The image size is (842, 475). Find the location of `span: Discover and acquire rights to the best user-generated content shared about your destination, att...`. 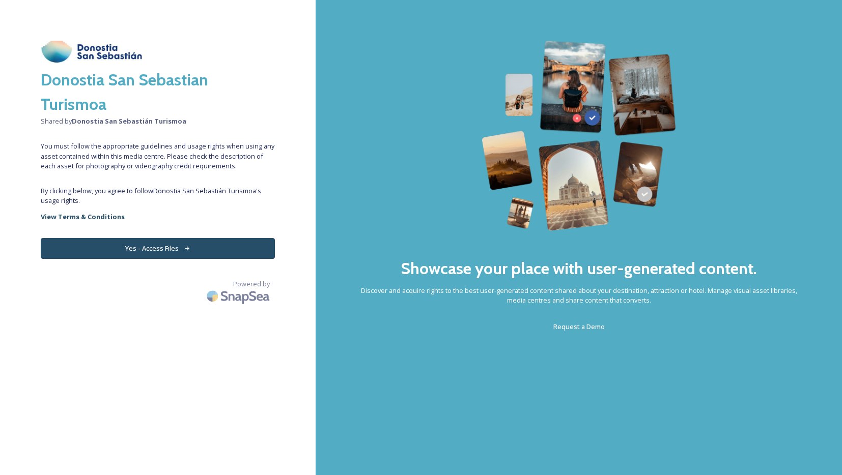

span: Discover and acquire rights to the best user-generated content shared about your destination, att... is located at coordinates (579, 296).